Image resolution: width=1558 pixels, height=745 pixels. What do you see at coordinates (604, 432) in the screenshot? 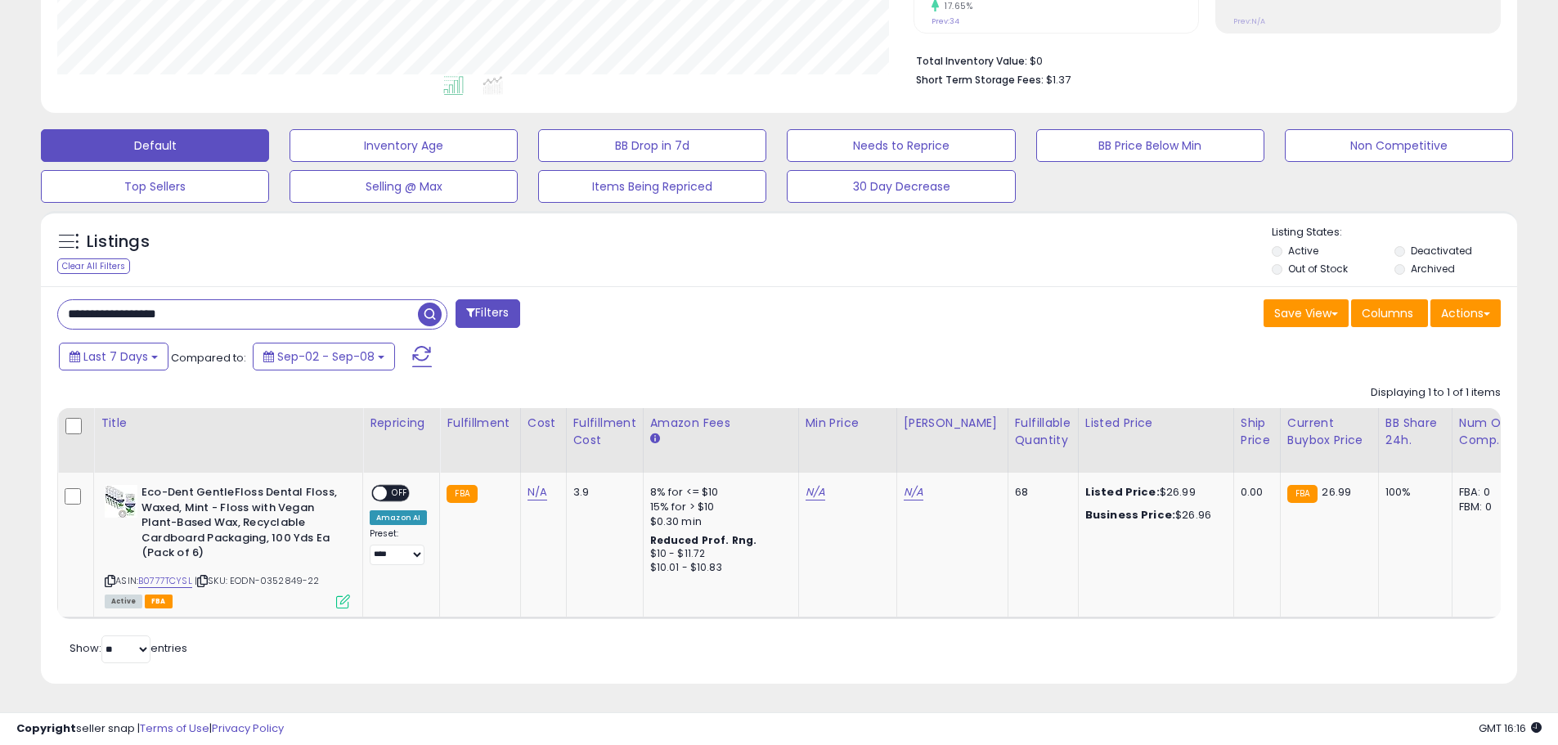
I see `div: Fulfillment Cost` at bounding box center [604, 432].